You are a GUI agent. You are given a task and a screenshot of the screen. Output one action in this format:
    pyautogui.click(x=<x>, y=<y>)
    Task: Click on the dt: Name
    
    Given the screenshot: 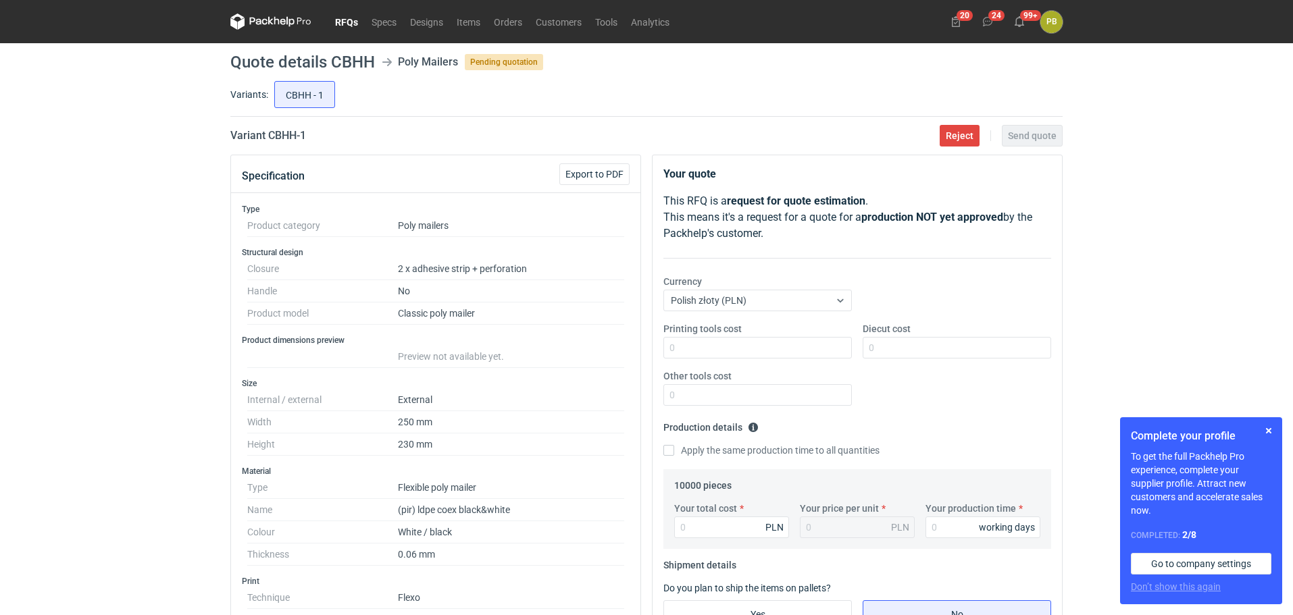 What is the action you would take?
    pyautogui.click(x=322, y=510)
    